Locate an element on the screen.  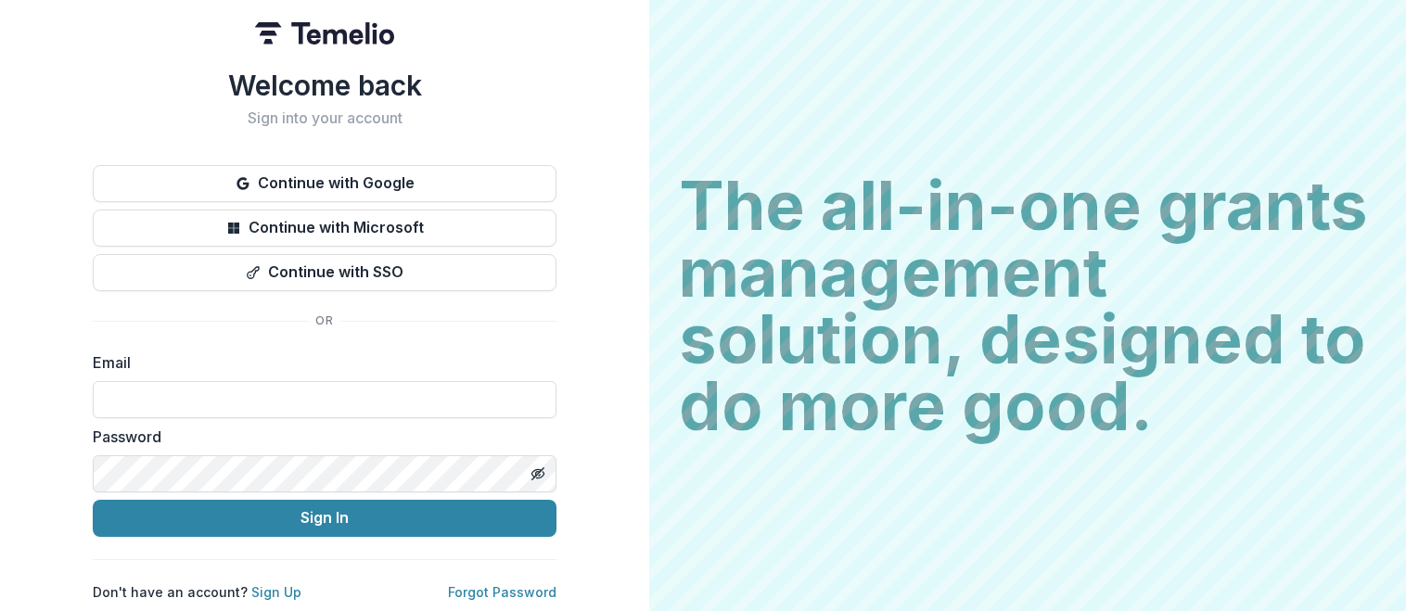
button: Continue with SSO is located at coordinates (325, 273).